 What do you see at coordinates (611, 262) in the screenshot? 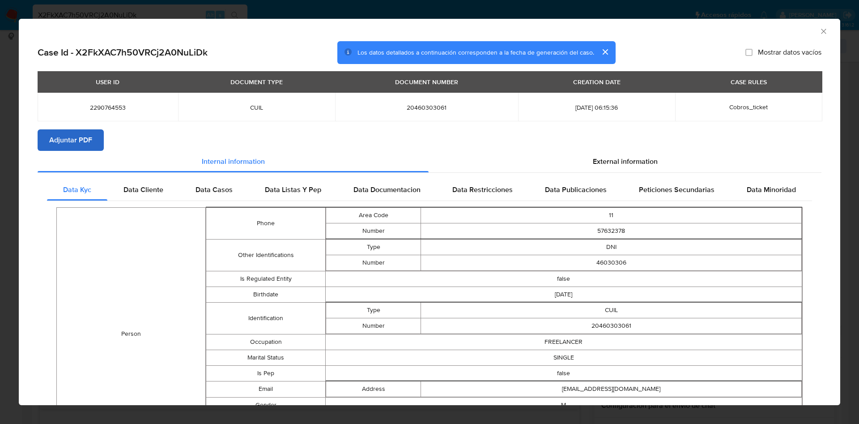
I see `td: 46030306` at bounding box center [611, 262].